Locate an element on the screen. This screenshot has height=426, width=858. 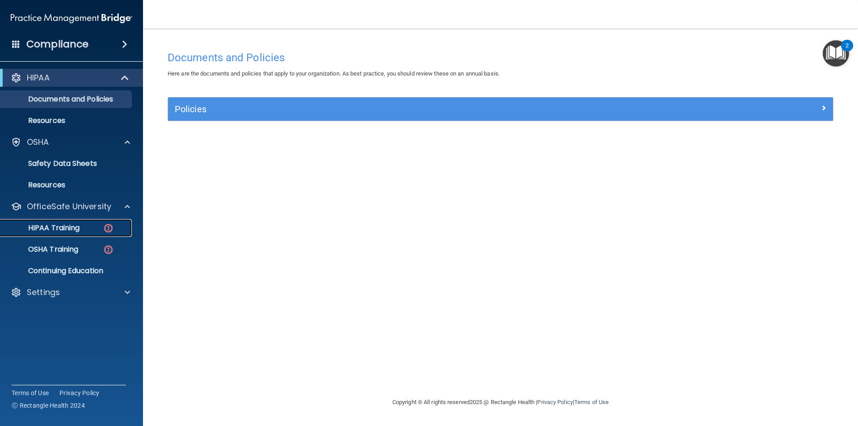
button: Open Resource Center, 2 new notifications is located at coordinates (836, 53).